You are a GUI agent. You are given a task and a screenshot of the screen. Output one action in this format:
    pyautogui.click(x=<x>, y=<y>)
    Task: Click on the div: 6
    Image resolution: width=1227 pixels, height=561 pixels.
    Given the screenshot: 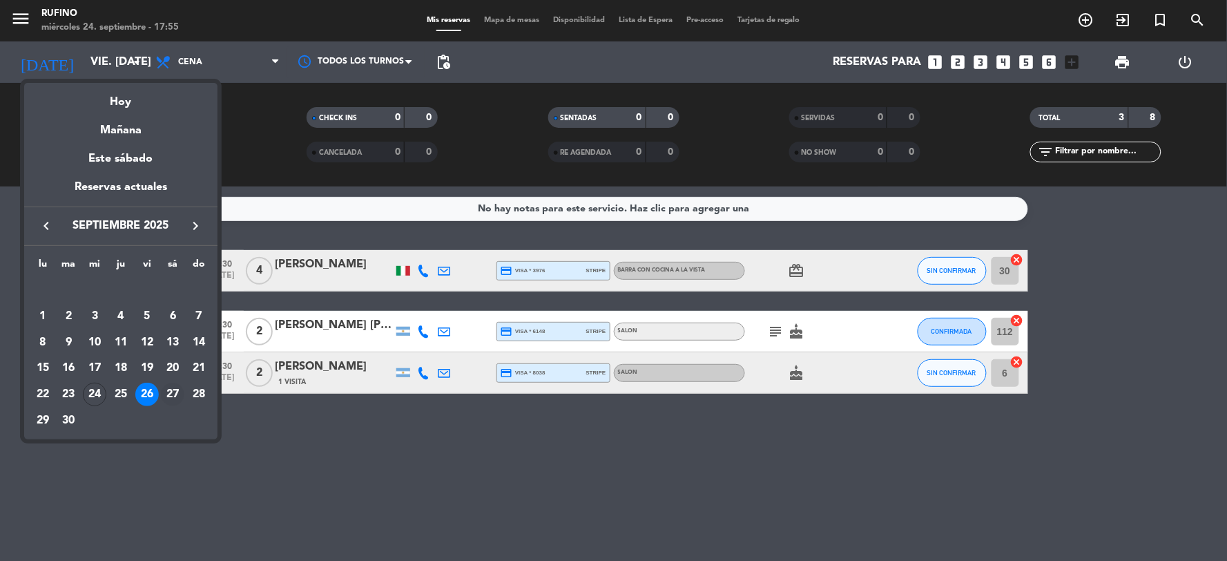 What is the action you would take?
    pyautogui.click(x=173, y=316)
    